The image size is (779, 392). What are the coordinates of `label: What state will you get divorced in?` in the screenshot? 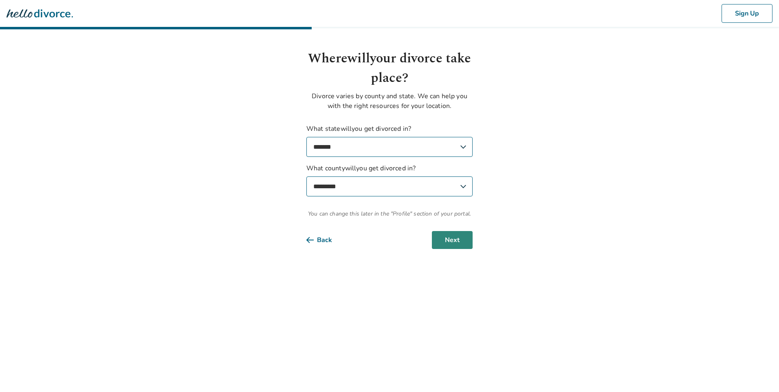 It's located at (389, 140).